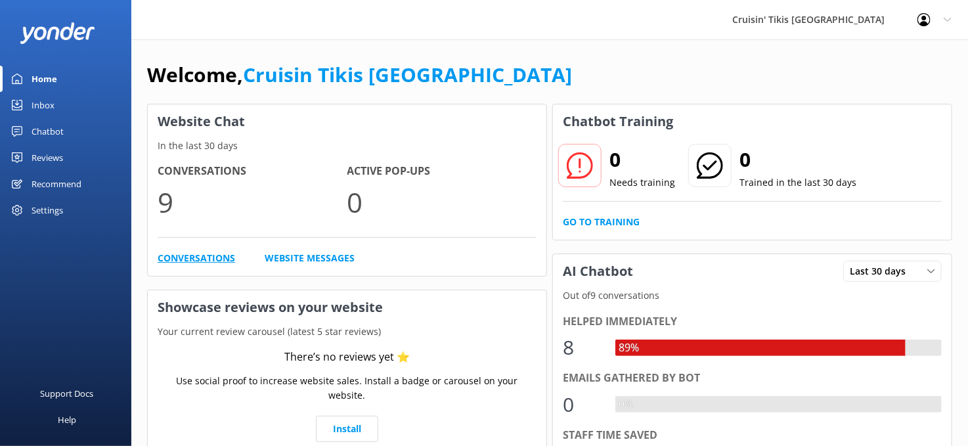  What do you see at coordinates (642, 183) in the screenshot?
I see `p: Needs training` at bounding box center [642, 183].